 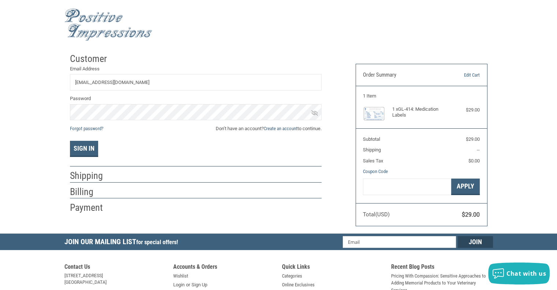 I want to click on a: Create an account, so click(x=281, y=128).